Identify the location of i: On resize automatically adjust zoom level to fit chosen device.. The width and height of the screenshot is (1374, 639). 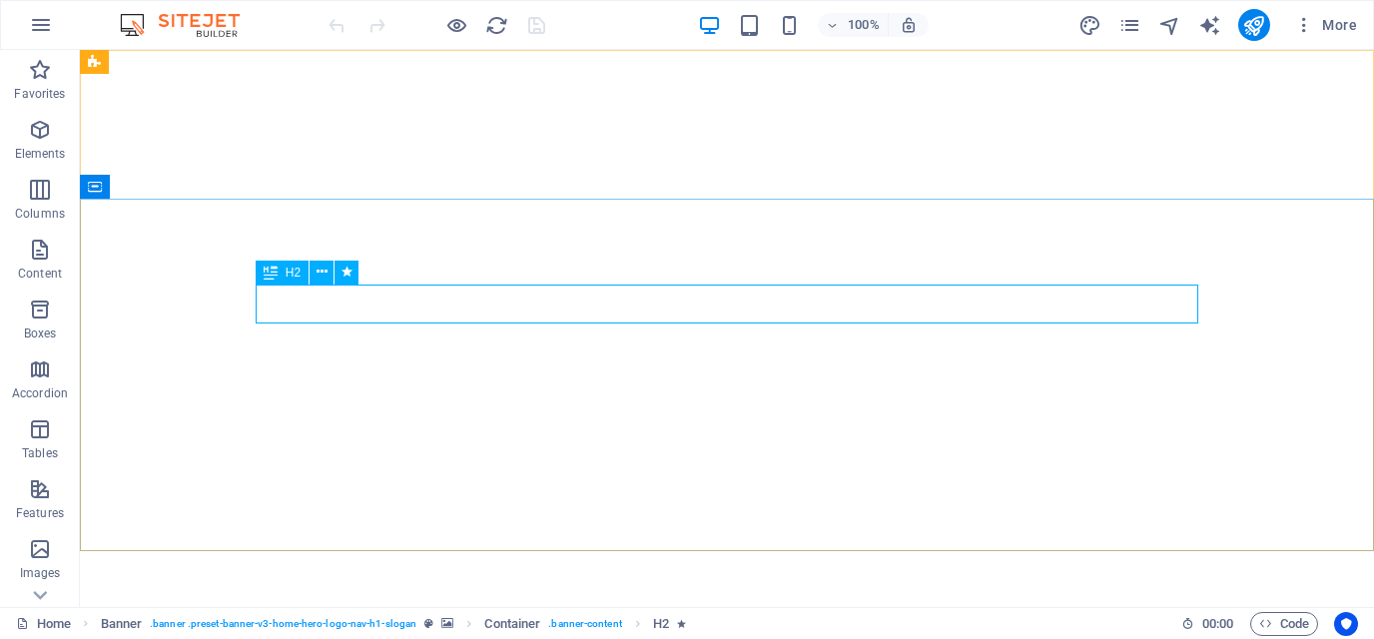
(909, 25).